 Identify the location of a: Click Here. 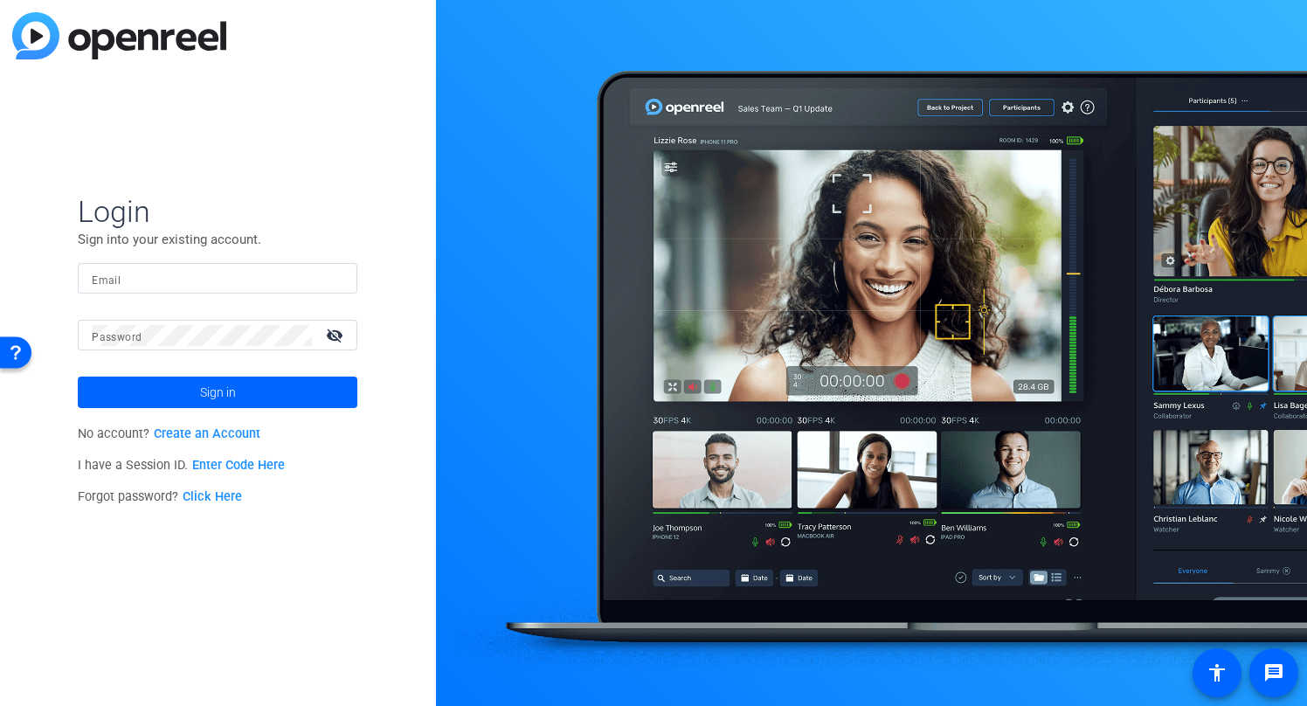
(212, 496).